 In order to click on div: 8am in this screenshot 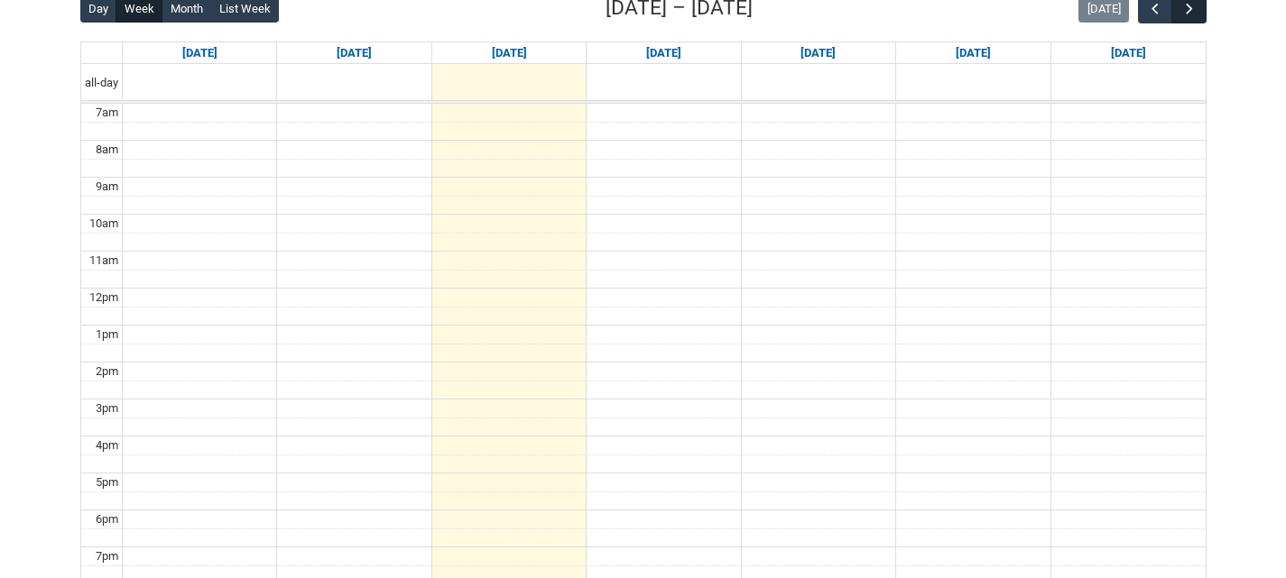, I will do `click(106, 150)`.